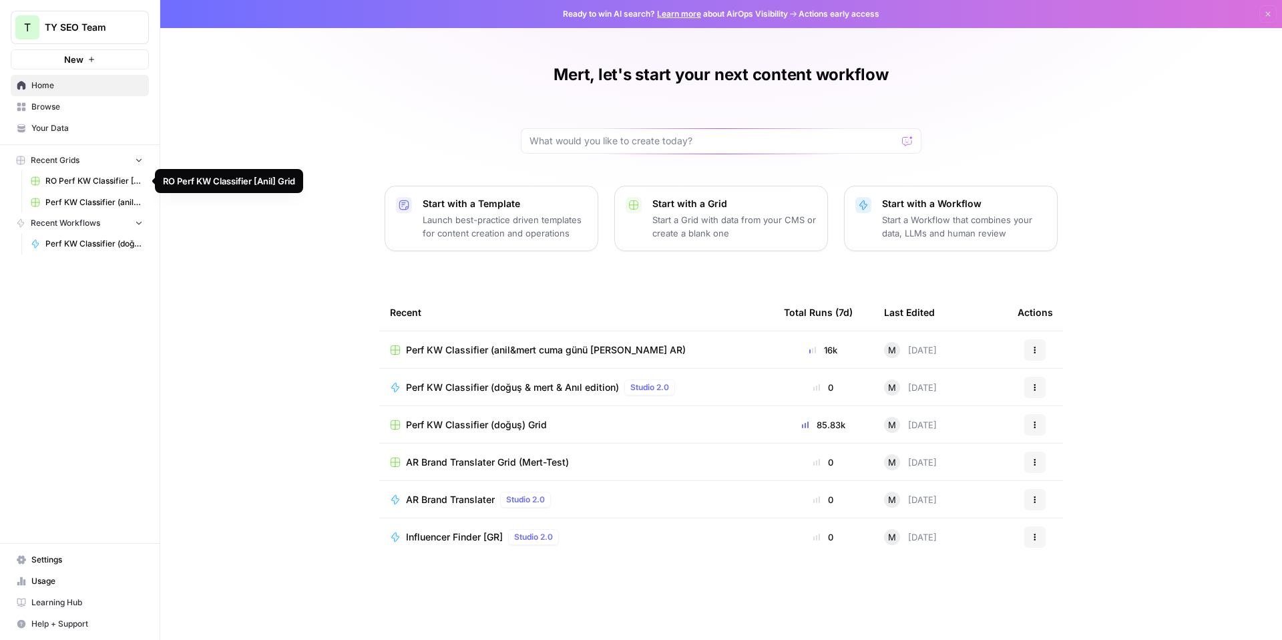 Image resolution: width=1282 pixels, height=640 pixels. Describe the element at coordinates (823, 425) in the screenshot. I see `div: 85.83k` at that location.